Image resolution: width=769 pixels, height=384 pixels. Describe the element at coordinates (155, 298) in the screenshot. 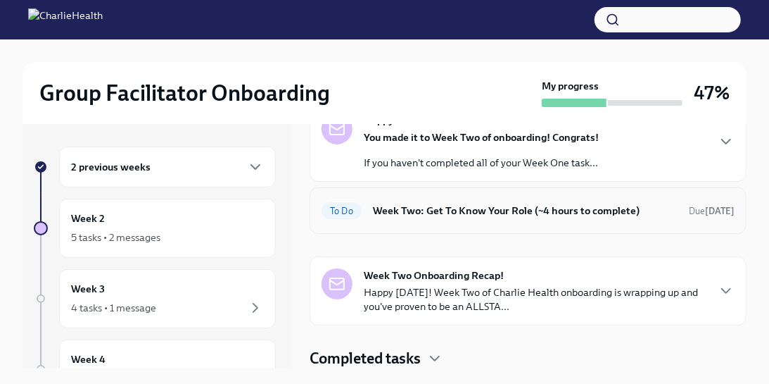

I see `a: Week 34 tasks • 1 message` at that location.